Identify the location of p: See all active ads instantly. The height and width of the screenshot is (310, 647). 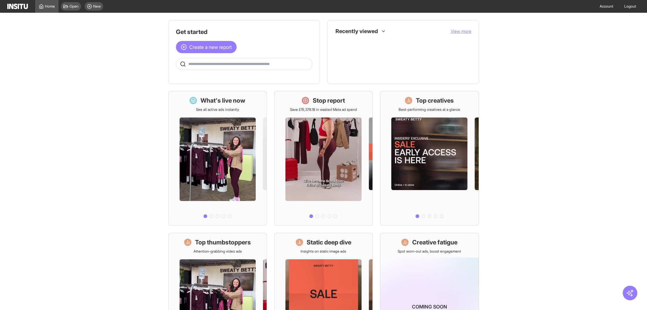
(217, 109).